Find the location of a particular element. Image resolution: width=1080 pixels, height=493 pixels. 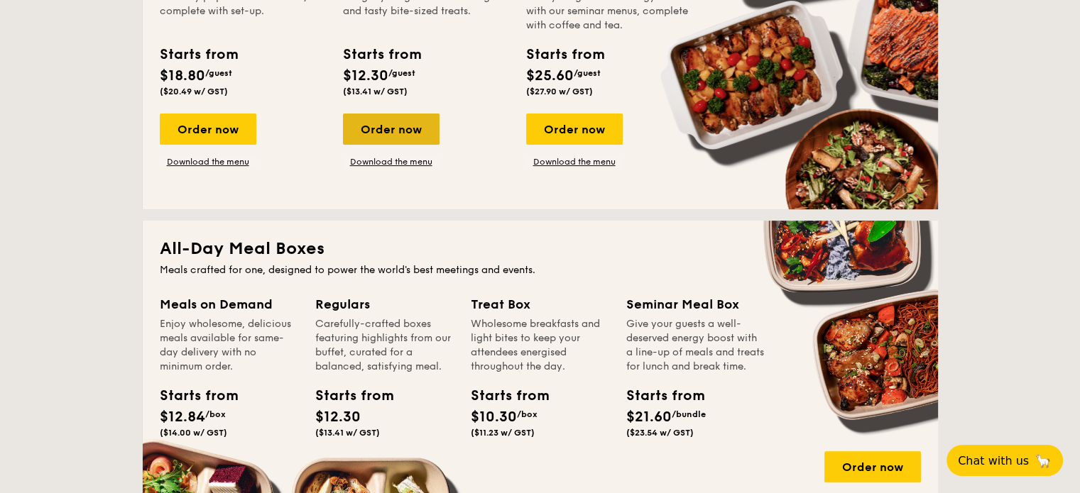

span: ($11.23 w/ GST) is located at coordinates (503, 433).